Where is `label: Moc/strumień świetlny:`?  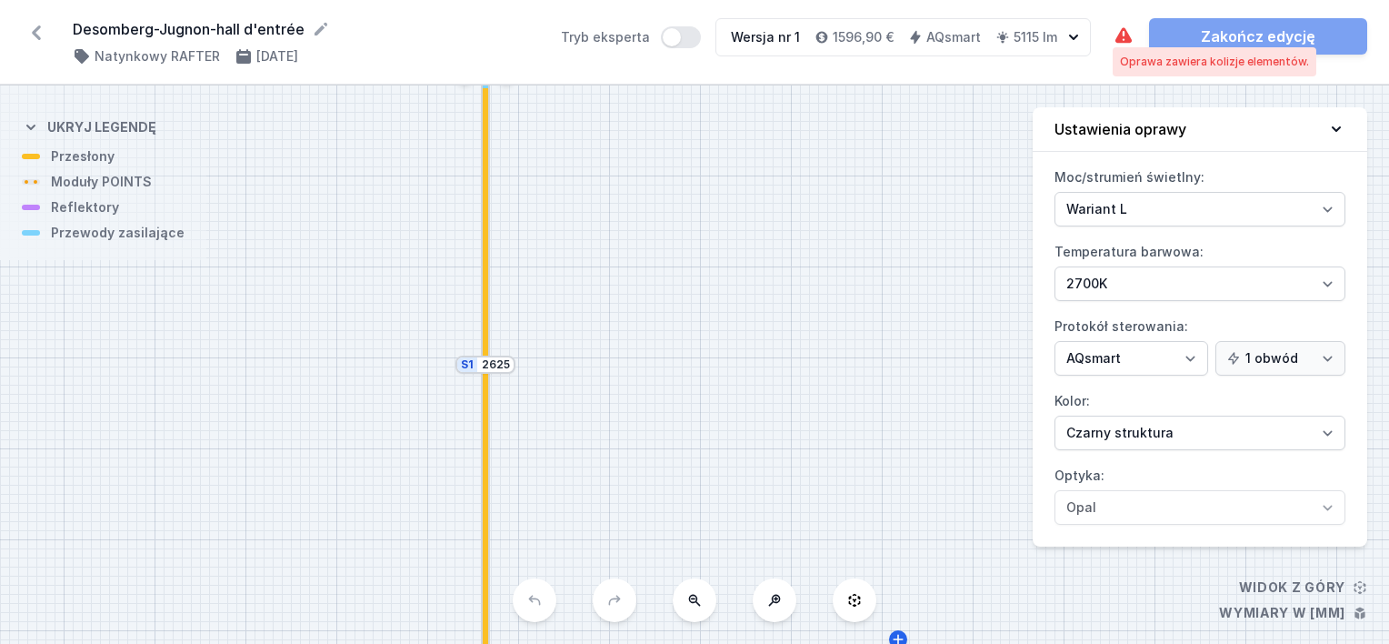 label: Moc/strumień świetlny: is located at coordinates (1200, 195).